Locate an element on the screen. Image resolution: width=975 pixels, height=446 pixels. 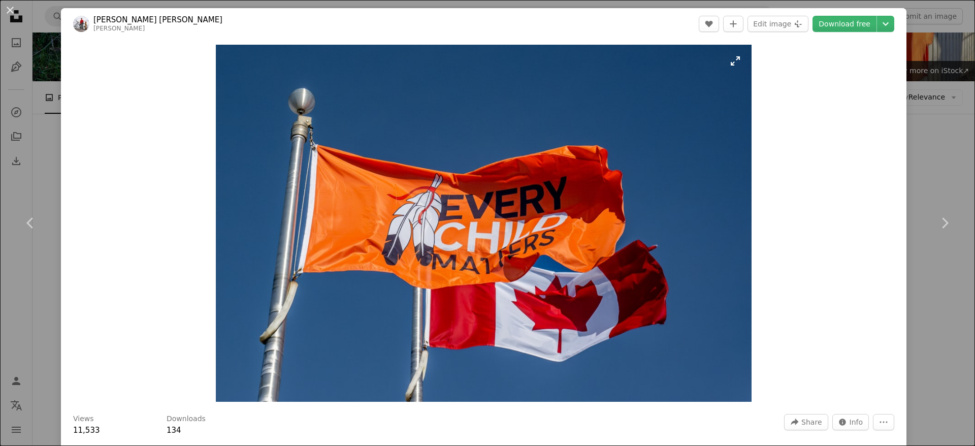
span: 134 is located at coordinates (174, 430).